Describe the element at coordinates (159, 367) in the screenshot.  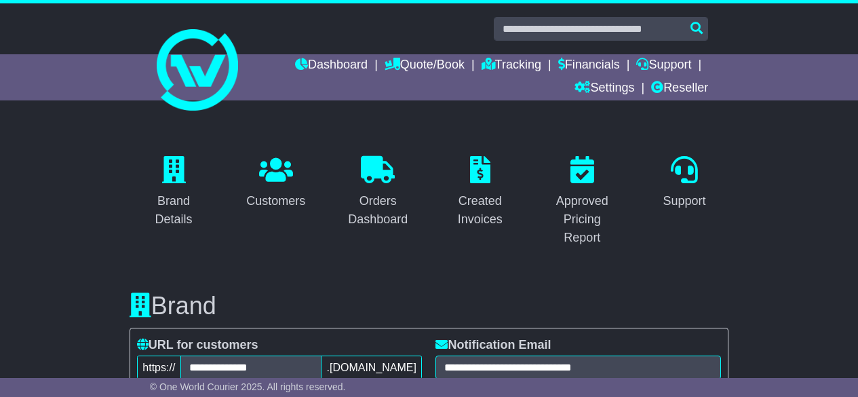
I see `span: https://` at that location.